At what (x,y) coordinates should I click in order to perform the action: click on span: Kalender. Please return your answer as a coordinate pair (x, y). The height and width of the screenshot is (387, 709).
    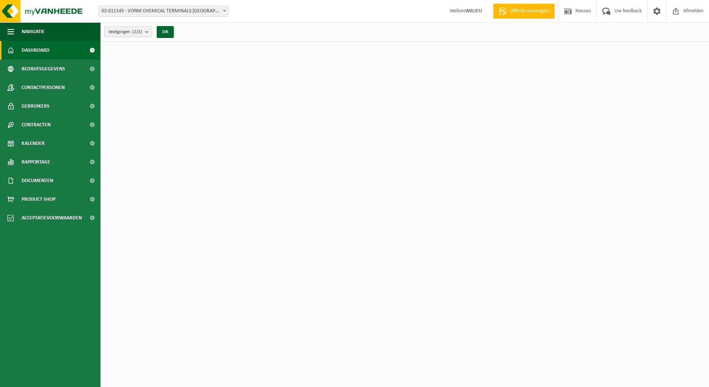
    Looking at the image, I should click on (33, 143).